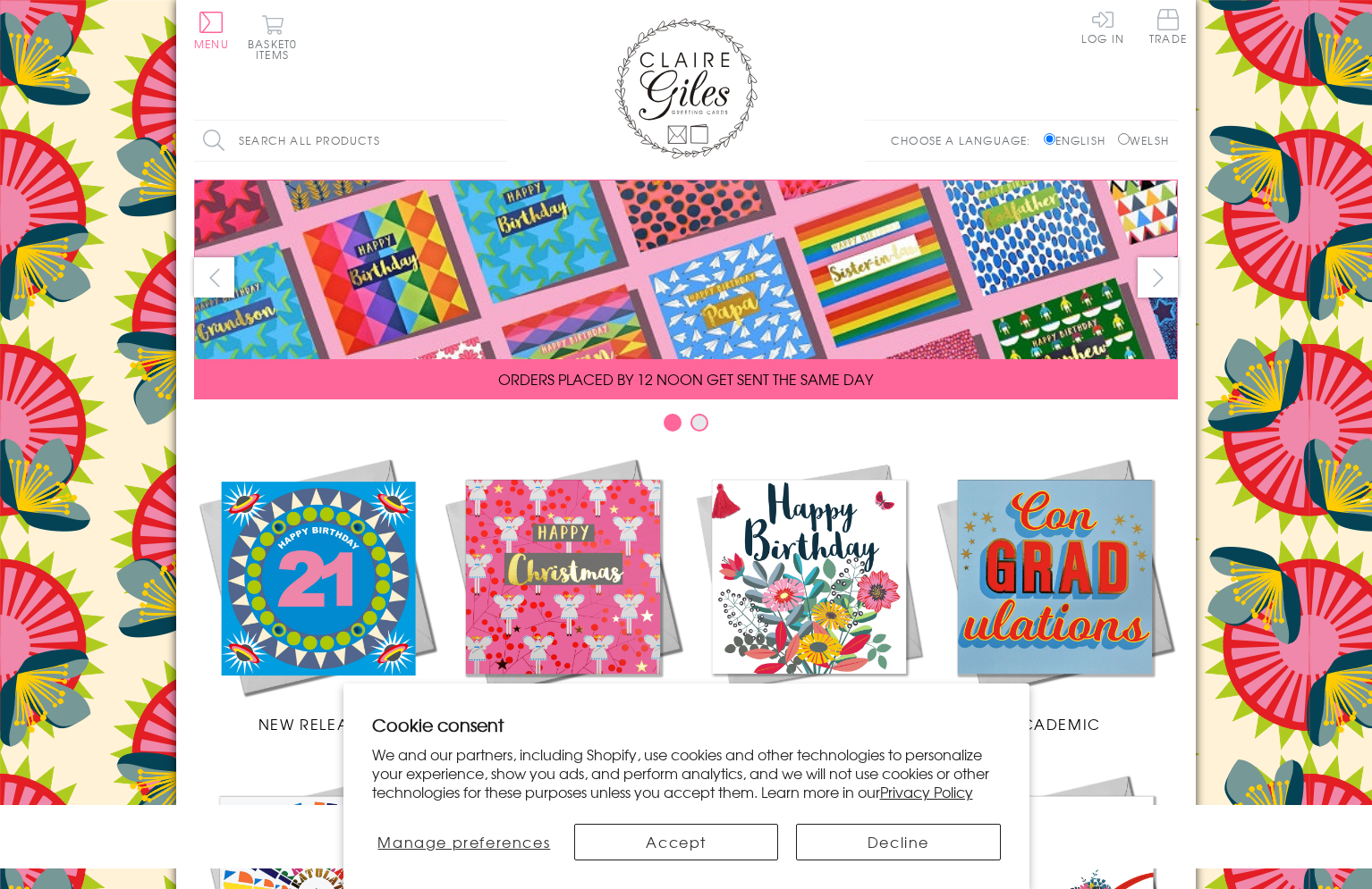 The height and width of the screenshot is (889, 1372). I want to click on button: Decline, so click(898, 842).